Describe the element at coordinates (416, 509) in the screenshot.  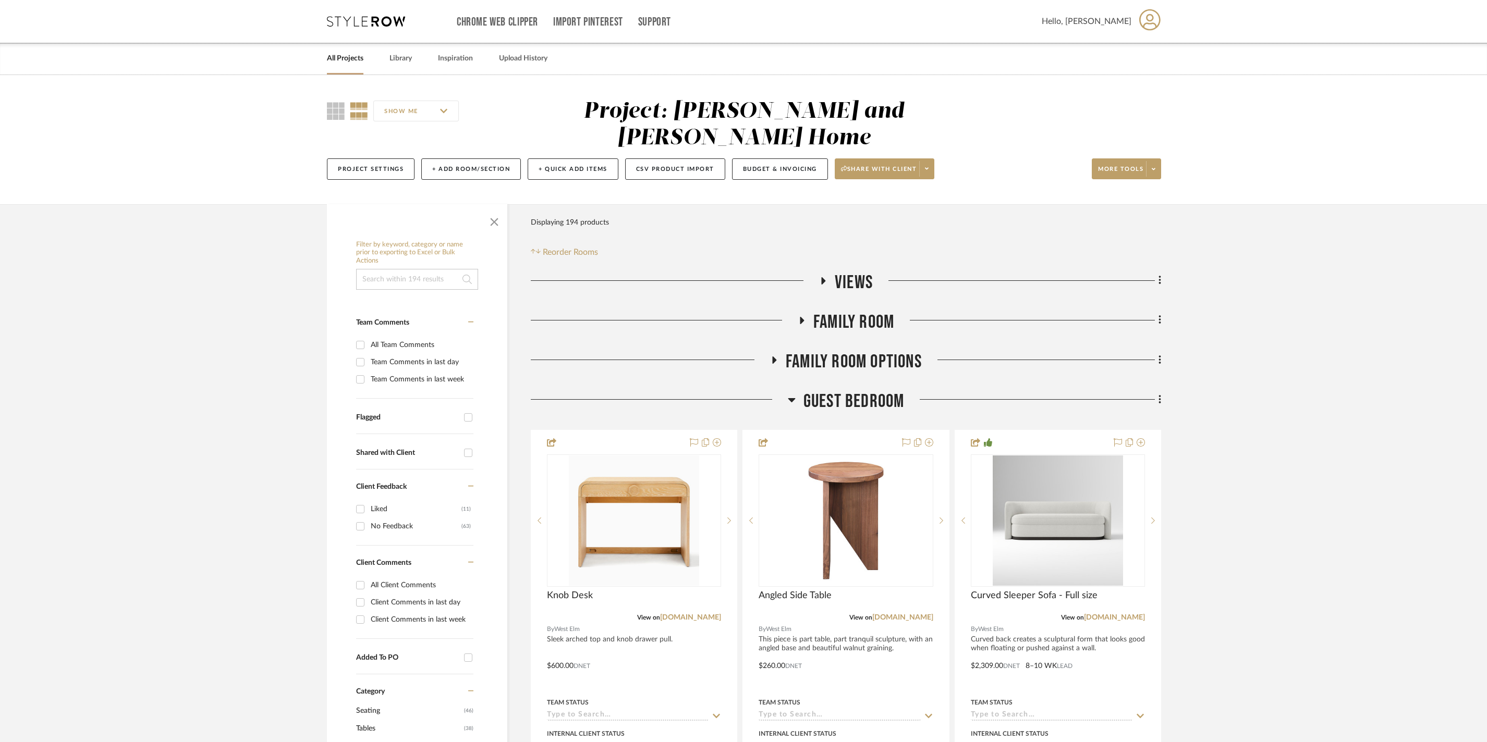
I see `div: Liked` at that location.